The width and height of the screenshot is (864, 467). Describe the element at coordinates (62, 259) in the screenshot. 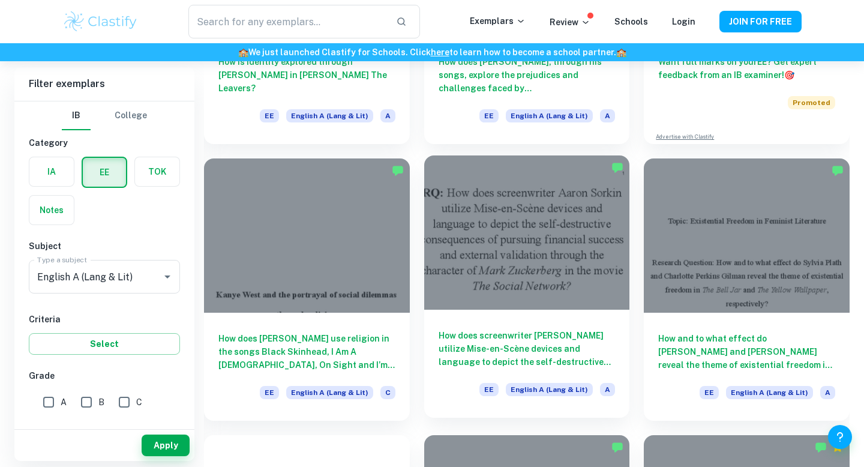

I see `label: Type a subject` at that location.